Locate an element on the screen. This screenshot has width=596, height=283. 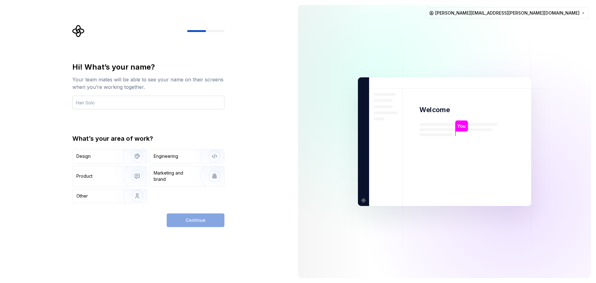
div: What’s your area of work? is located at coordinates (148, 138).